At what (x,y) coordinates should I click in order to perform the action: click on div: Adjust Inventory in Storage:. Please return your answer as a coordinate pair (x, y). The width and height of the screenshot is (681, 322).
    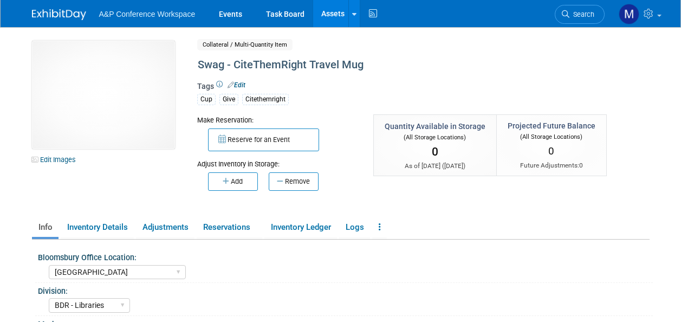
    Looking at the image, I should click on (277, 160).